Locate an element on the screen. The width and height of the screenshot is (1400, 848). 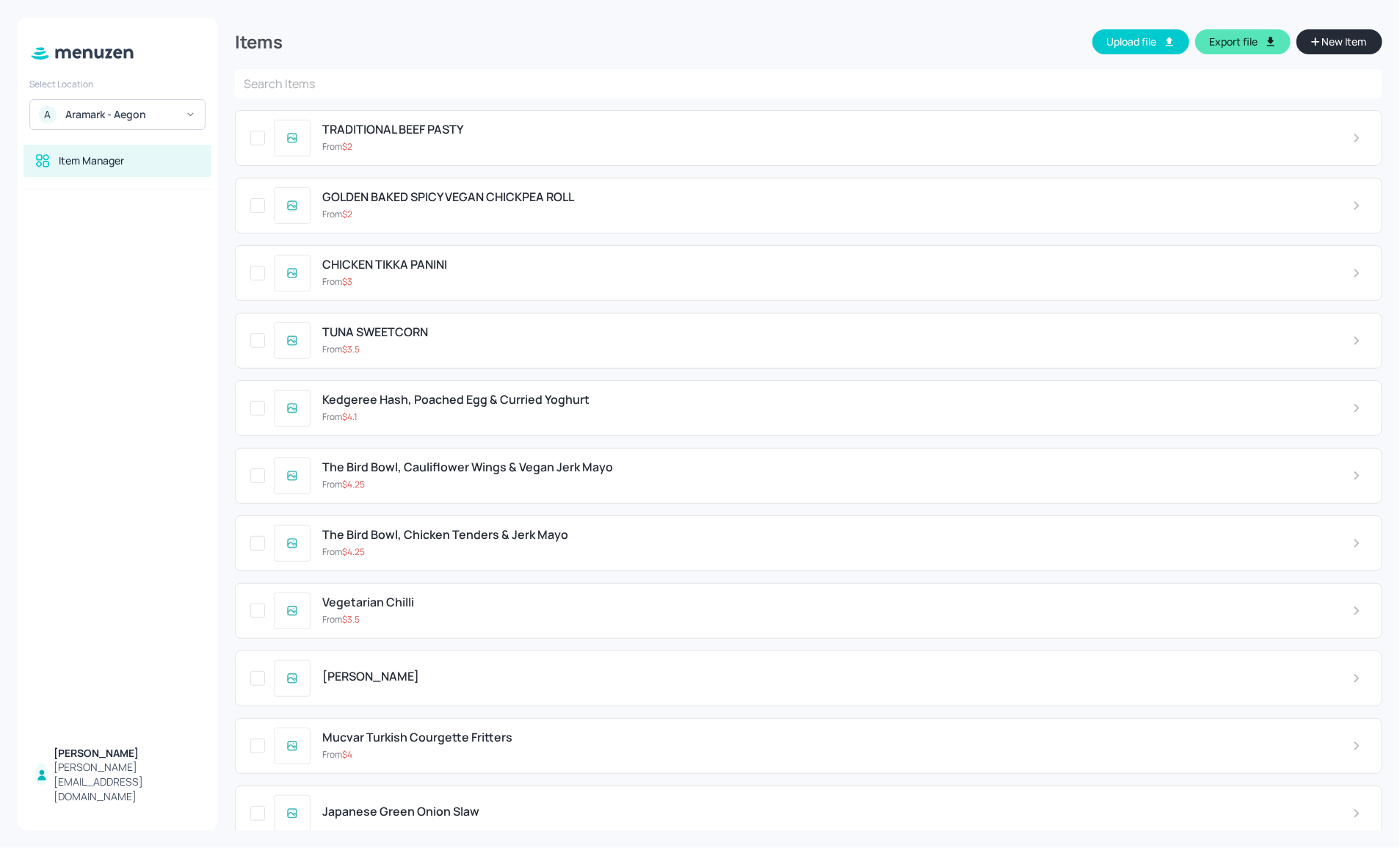
span: Kedgeree Hash, Poached Egg & Curried Yoghurt is located at coordinates (456, 399).